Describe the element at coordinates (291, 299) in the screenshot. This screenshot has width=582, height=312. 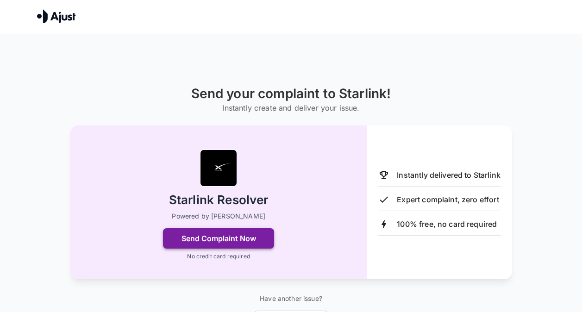
I see `p: Have another issue?` at that location.